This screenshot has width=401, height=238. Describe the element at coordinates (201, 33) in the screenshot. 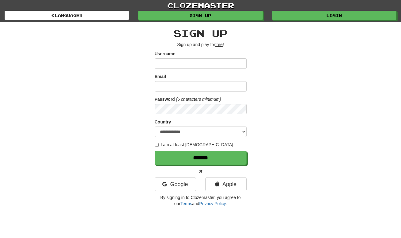

I see `h2: Sign up` at that location.